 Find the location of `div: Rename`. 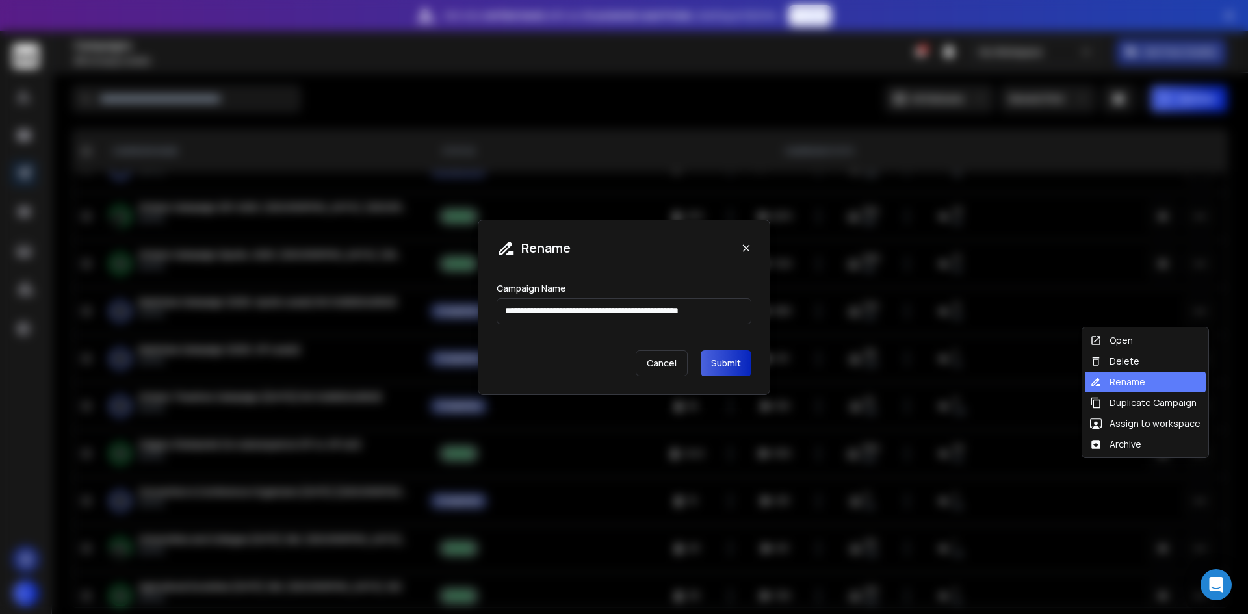

div: Rename is located at coordinates (1118, 382).